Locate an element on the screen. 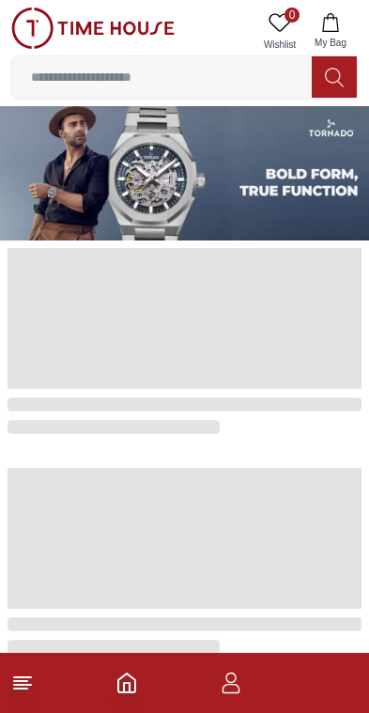 This screenshot has height=713, width=369. span: My Bag is located at coordinates (331, 42).